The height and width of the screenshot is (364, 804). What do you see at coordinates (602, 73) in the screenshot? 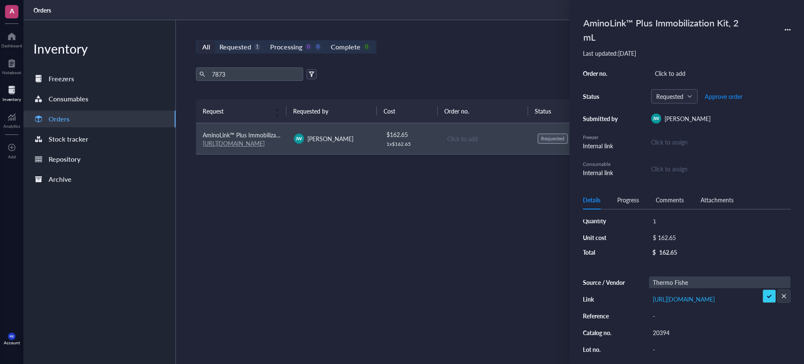
I see `div: Order no.` at bounding box center [602, 73].